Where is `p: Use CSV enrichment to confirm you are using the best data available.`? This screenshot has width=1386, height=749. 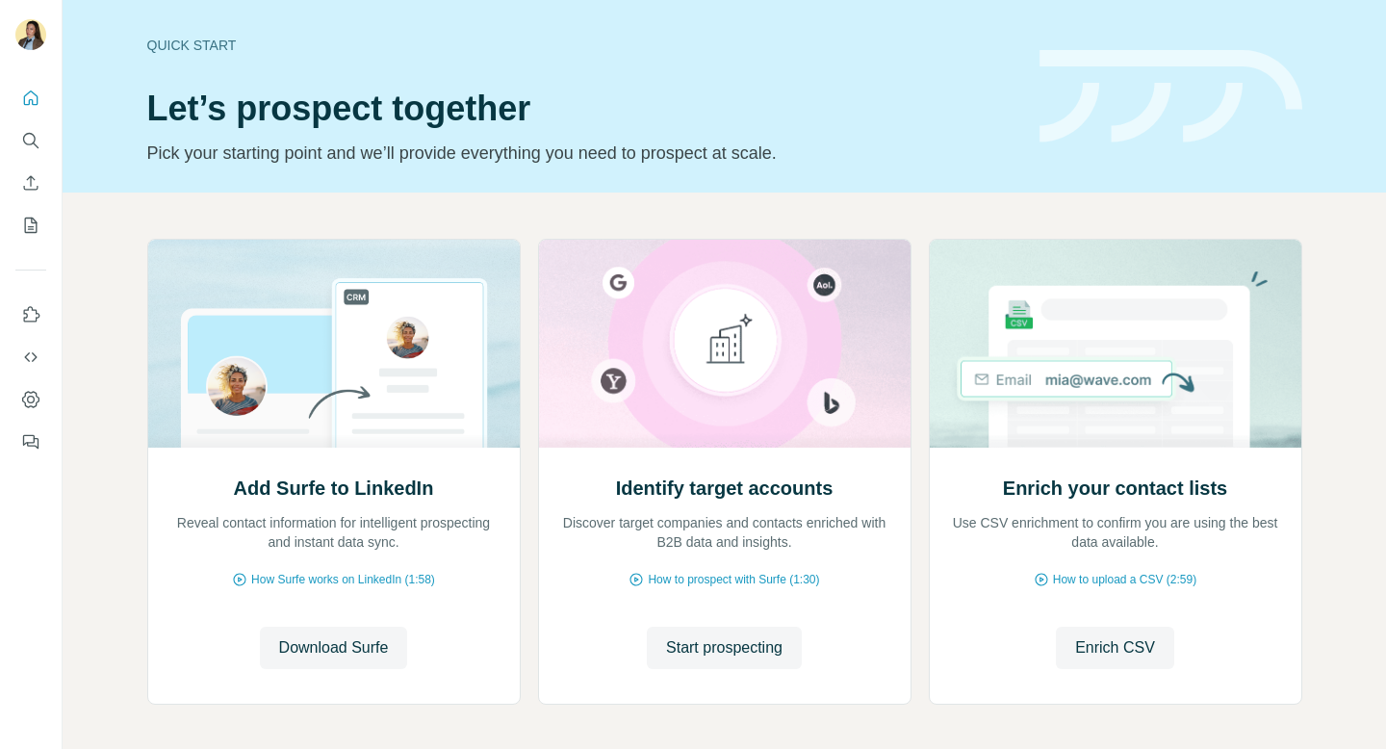 p: Use CSV enrichment to confirm you are using the best data available. is located at coordinates (1116, 532).